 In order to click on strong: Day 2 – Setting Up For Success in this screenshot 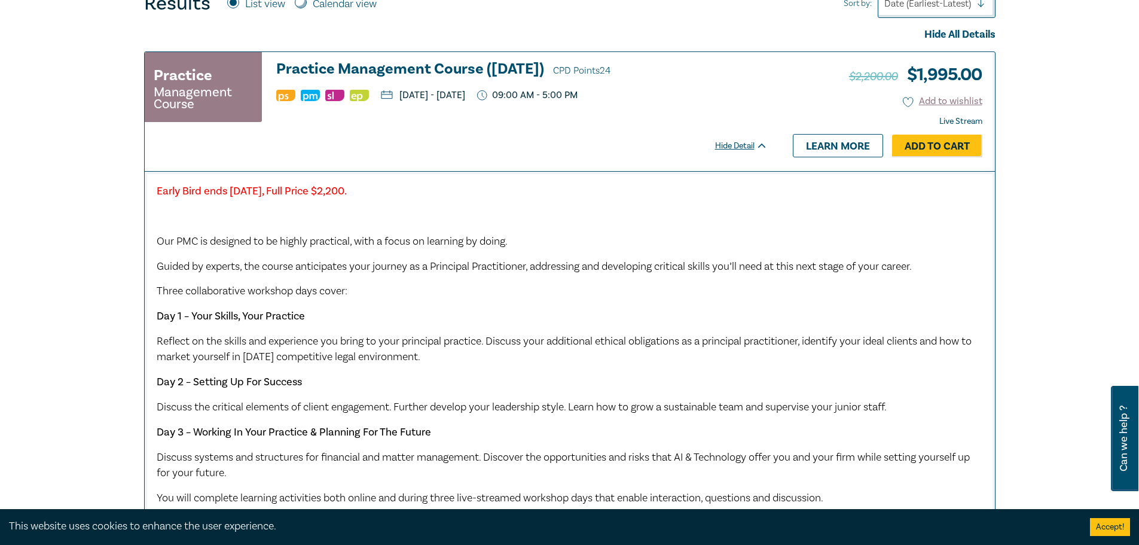, I will do `click(229, 382)`.